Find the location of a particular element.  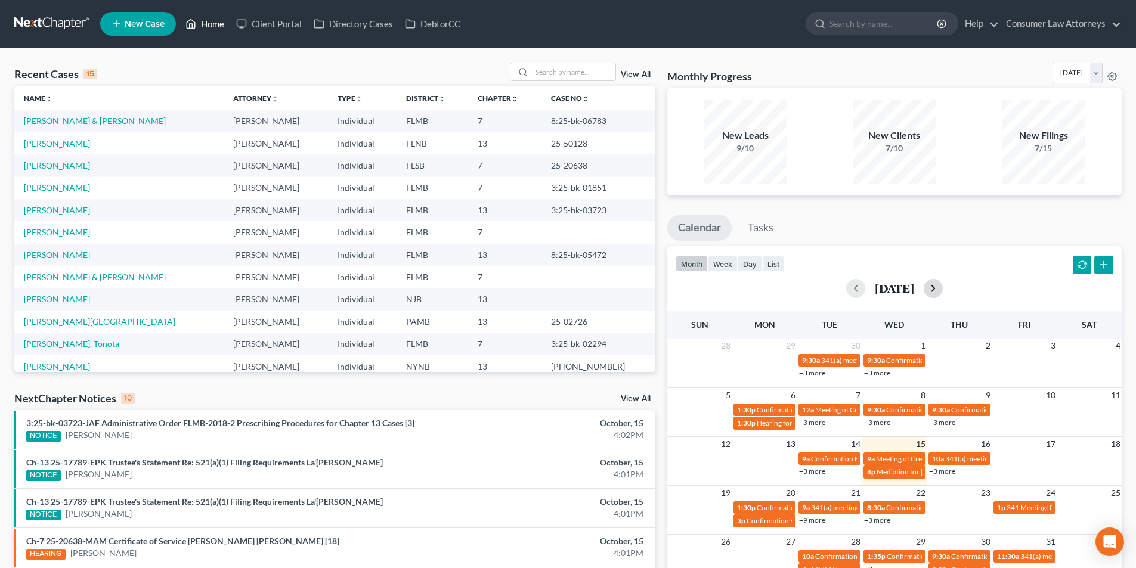

span: 5 is located at coordinates (728, 395).